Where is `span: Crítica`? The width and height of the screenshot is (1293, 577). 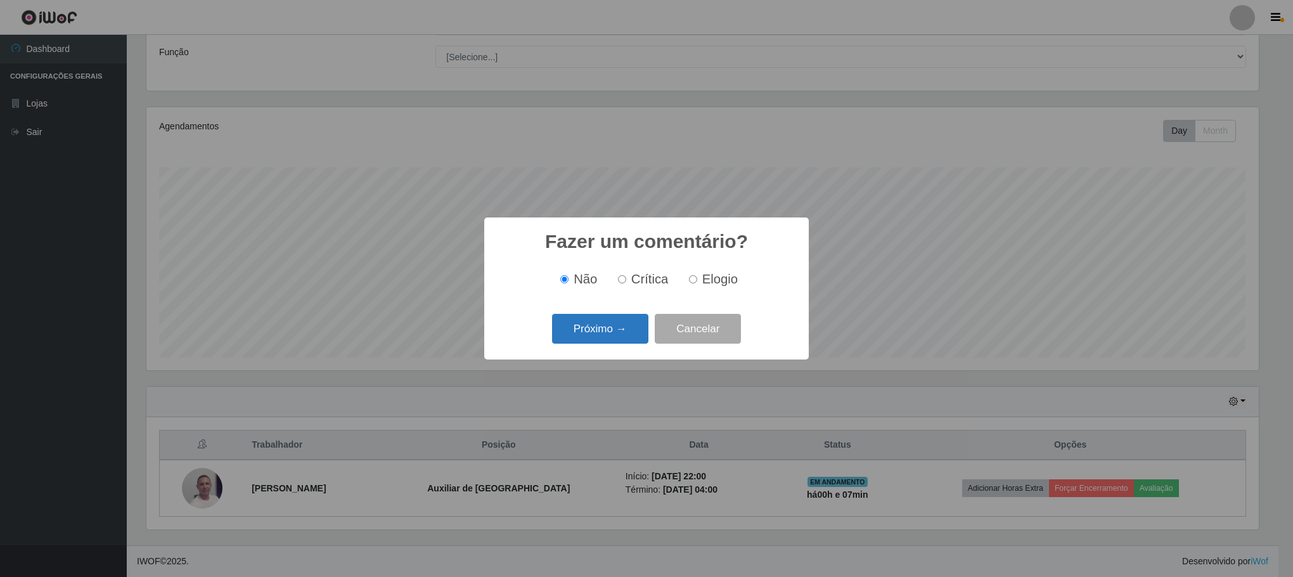
span: Crítica is located at coordinates (650, 279).